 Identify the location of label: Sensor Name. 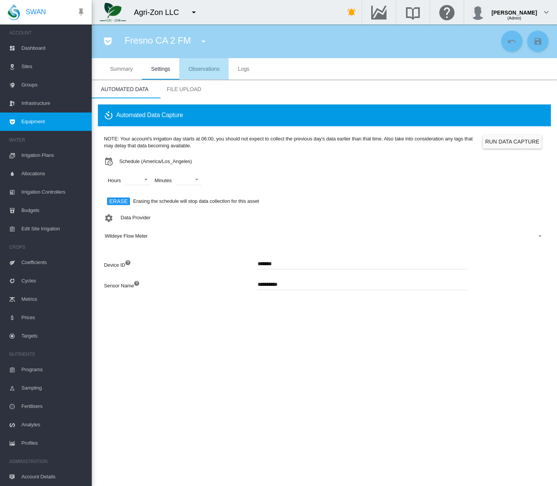
(119, 289).